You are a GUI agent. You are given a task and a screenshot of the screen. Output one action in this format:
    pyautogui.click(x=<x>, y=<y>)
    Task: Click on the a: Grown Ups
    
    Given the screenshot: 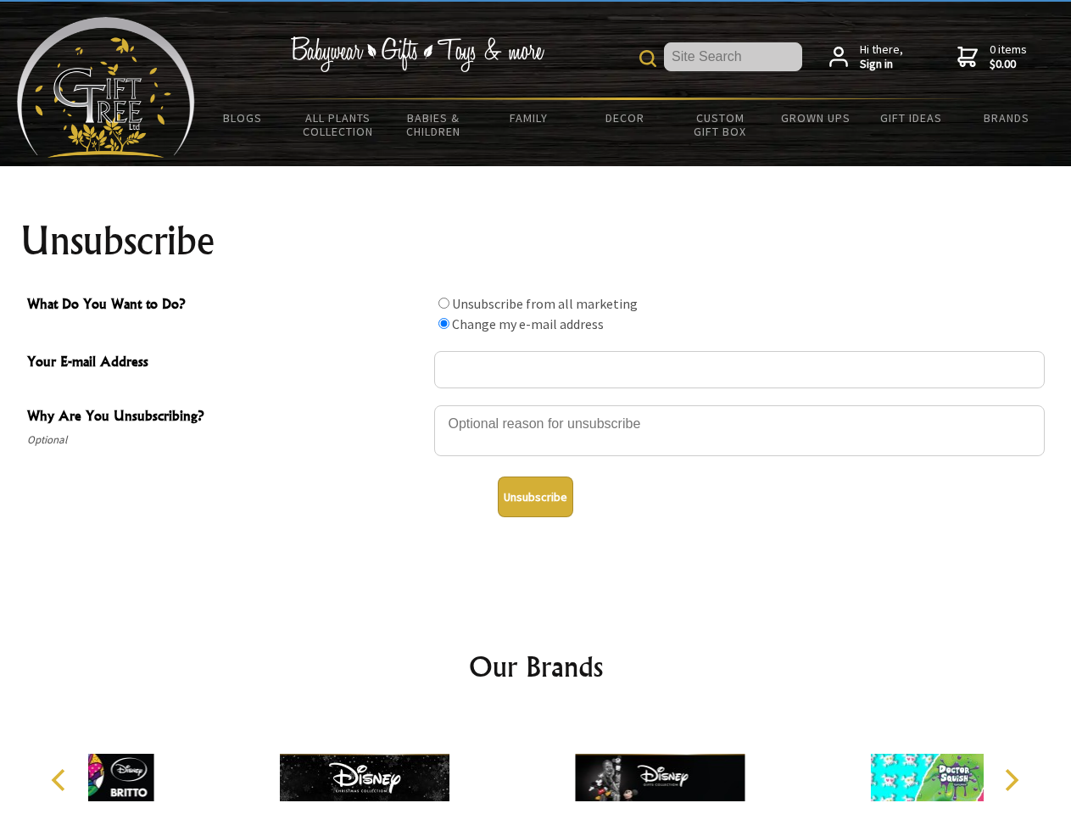 What is the action you would take?
    pyautogui.click(x=815, y=118)
    